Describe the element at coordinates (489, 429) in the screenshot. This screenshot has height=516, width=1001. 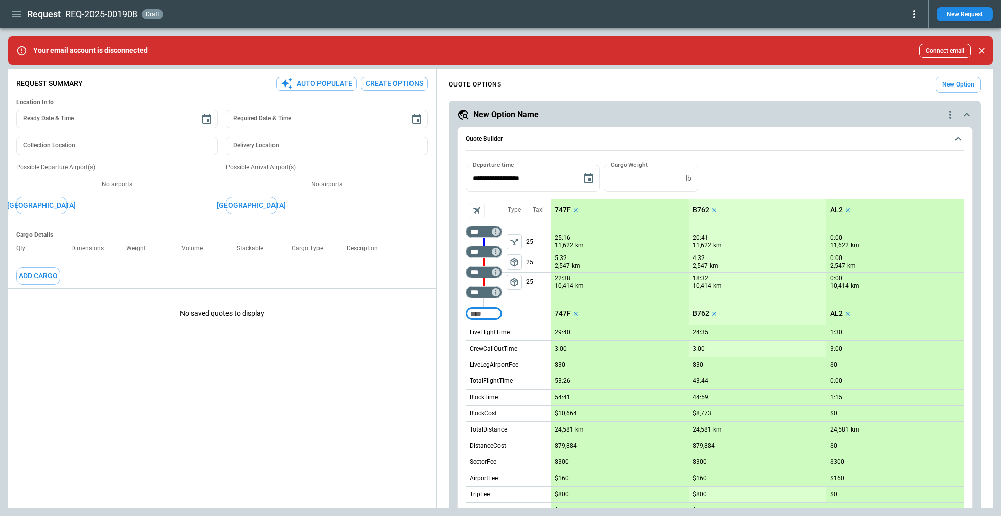
I see `p: TotalDistance` at that location.